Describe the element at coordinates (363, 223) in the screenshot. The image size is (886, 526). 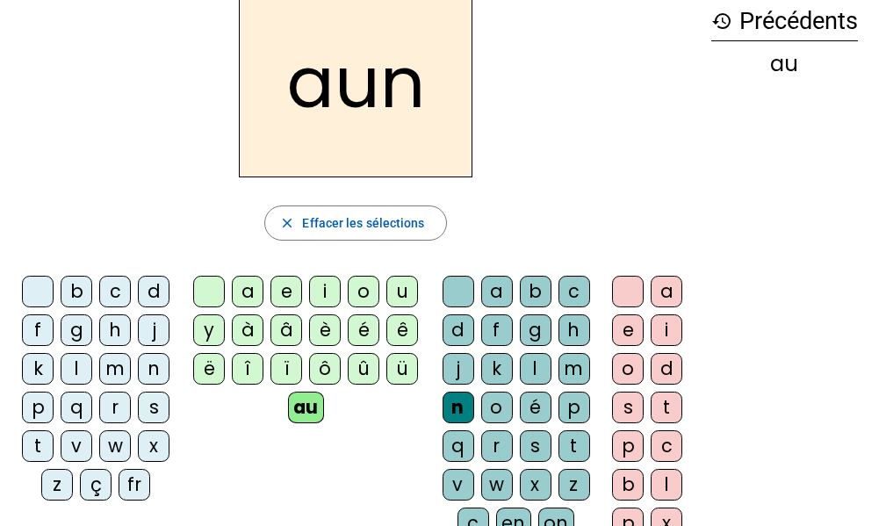
I see `span: Effacer les sélections` at that location.